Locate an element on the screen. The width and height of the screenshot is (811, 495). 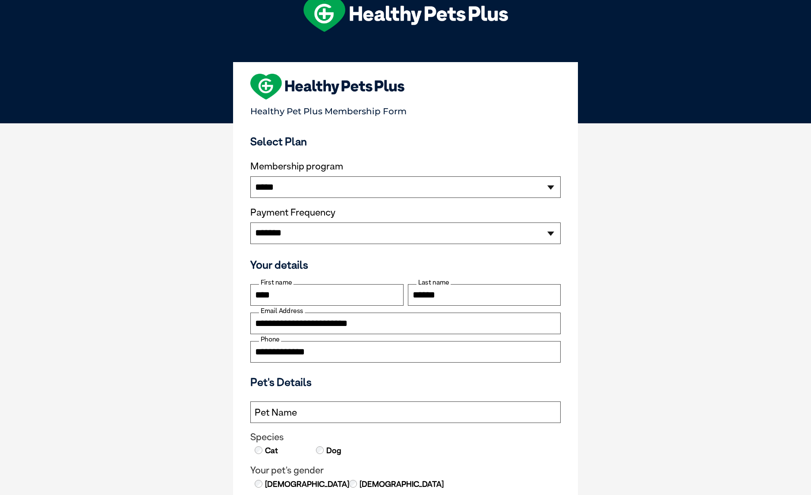
h3: Your details is located at coordinates (405, 265).